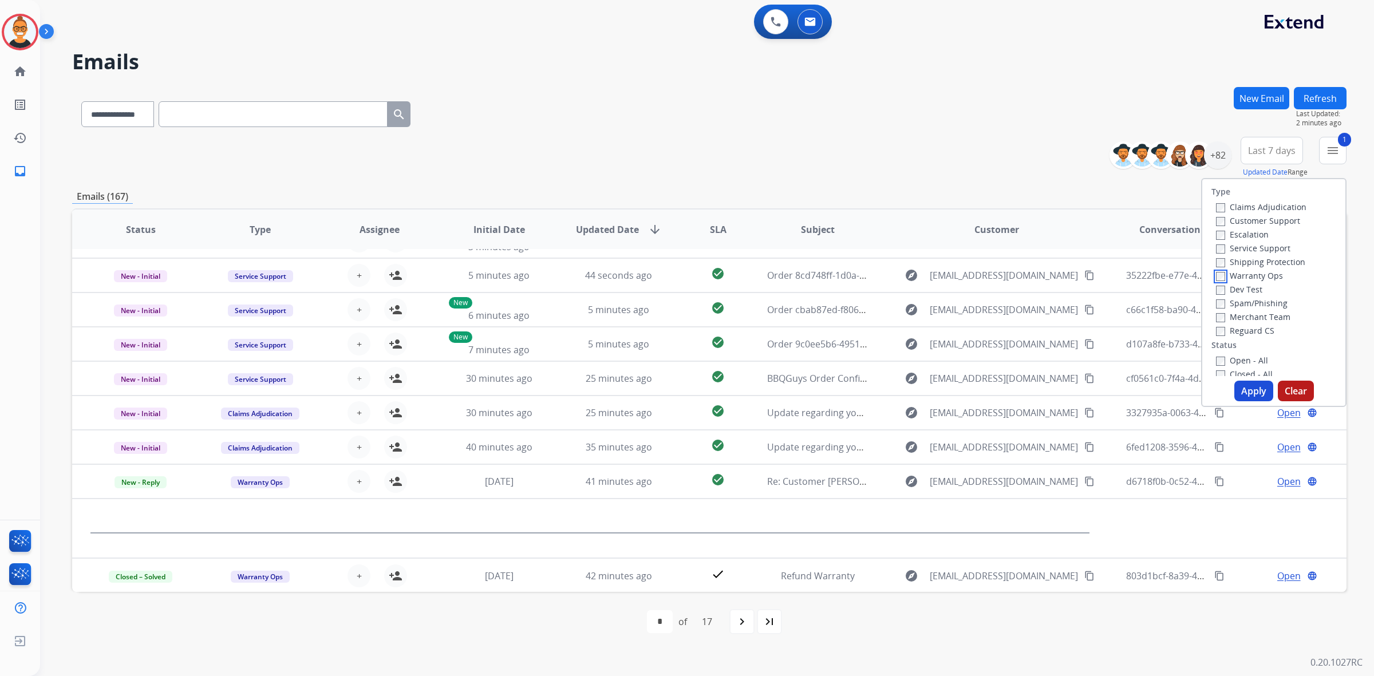 The image size is (1374, 676). Describe the element at coordinates (1221, 208) in the screenshot. I see `input: Claims Adjudication` at that location.